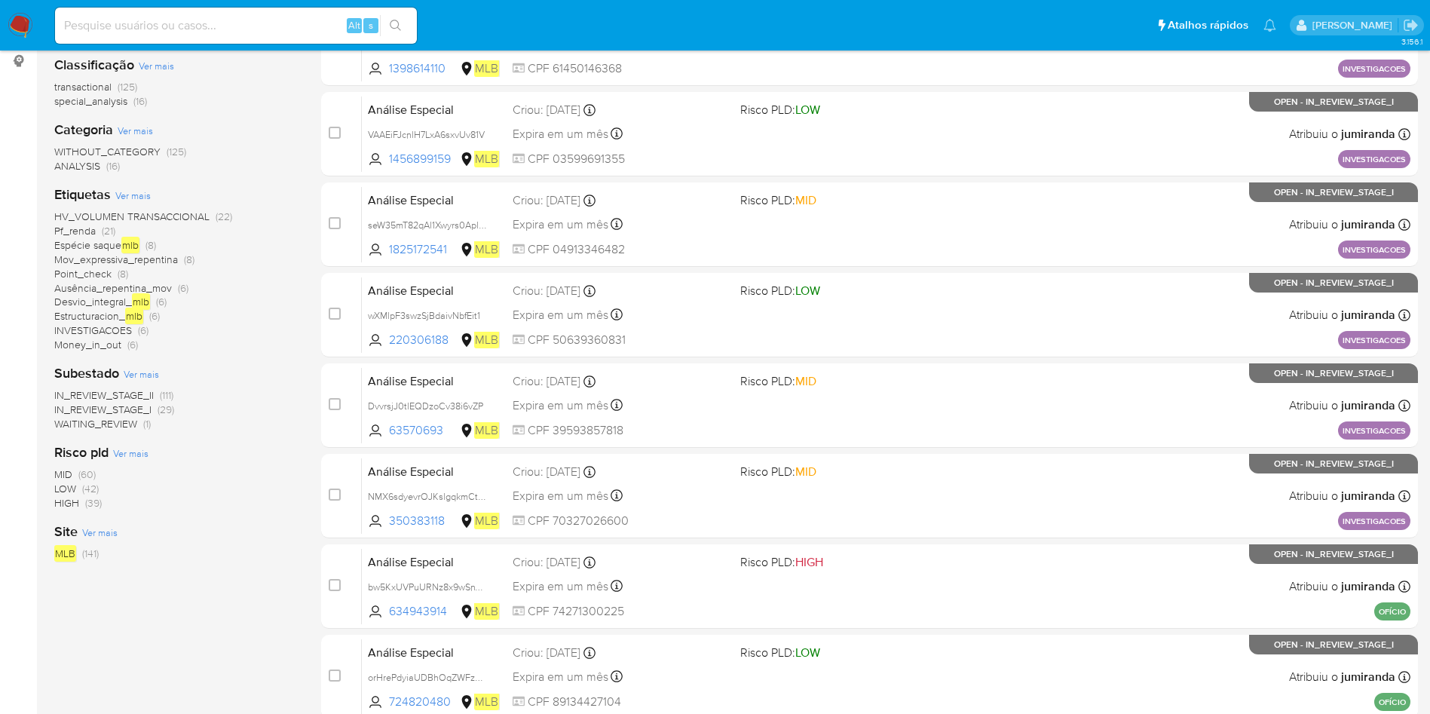 This screenshot has width=1430, height=714. What do you see at coordinates (1208, 25) in the screenshot?
I see `span: Atalhos rápidos` at bounding box center [1208, 25].